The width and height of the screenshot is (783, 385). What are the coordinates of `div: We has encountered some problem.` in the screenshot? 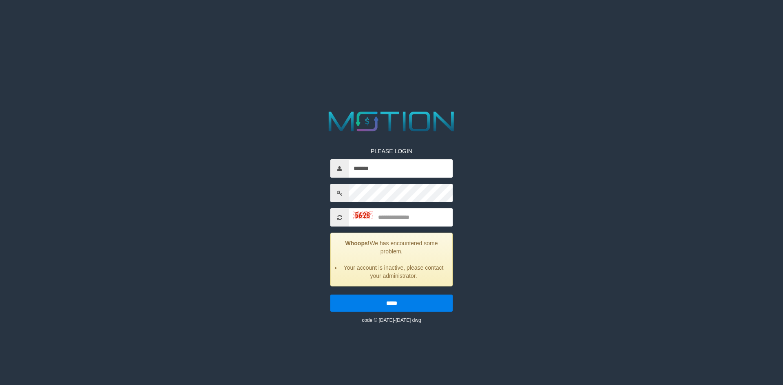 It's located at (391, 260).